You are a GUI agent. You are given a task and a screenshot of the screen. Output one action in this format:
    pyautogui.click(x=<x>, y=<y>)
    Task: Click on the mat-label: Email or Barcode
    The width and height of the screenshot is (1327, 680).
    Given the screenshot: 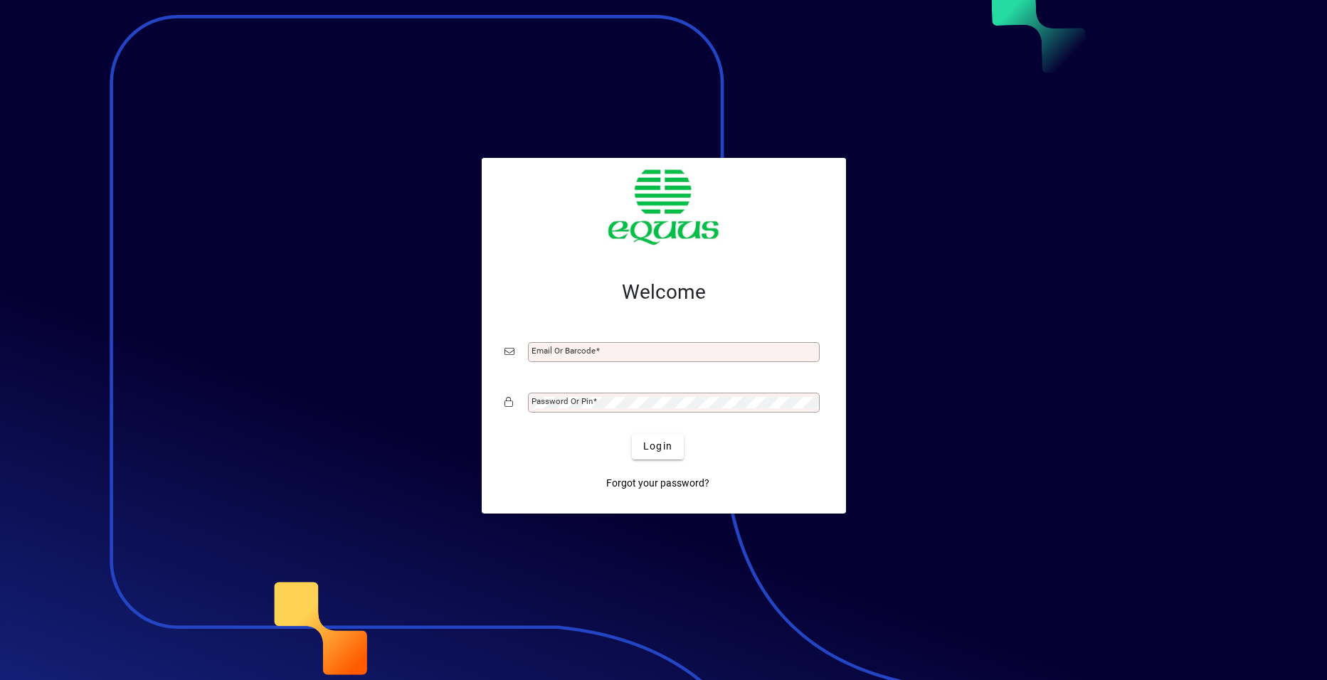 What is the action you would take?
    pyautogui.click(x=564, y=351)
    